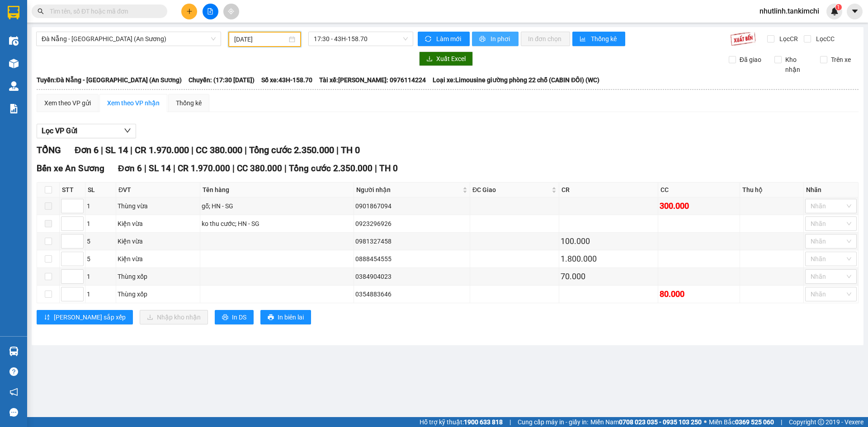  What do you see at coordinates (189, 11) in the screenshot?
I see `button: plus` at bounding box center [189, 11].